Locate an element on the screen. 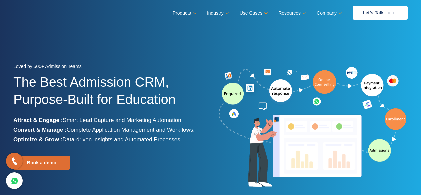  h1: The Best Admission CRM, Purpose-Built for Education is located at coordinates (109, 94).